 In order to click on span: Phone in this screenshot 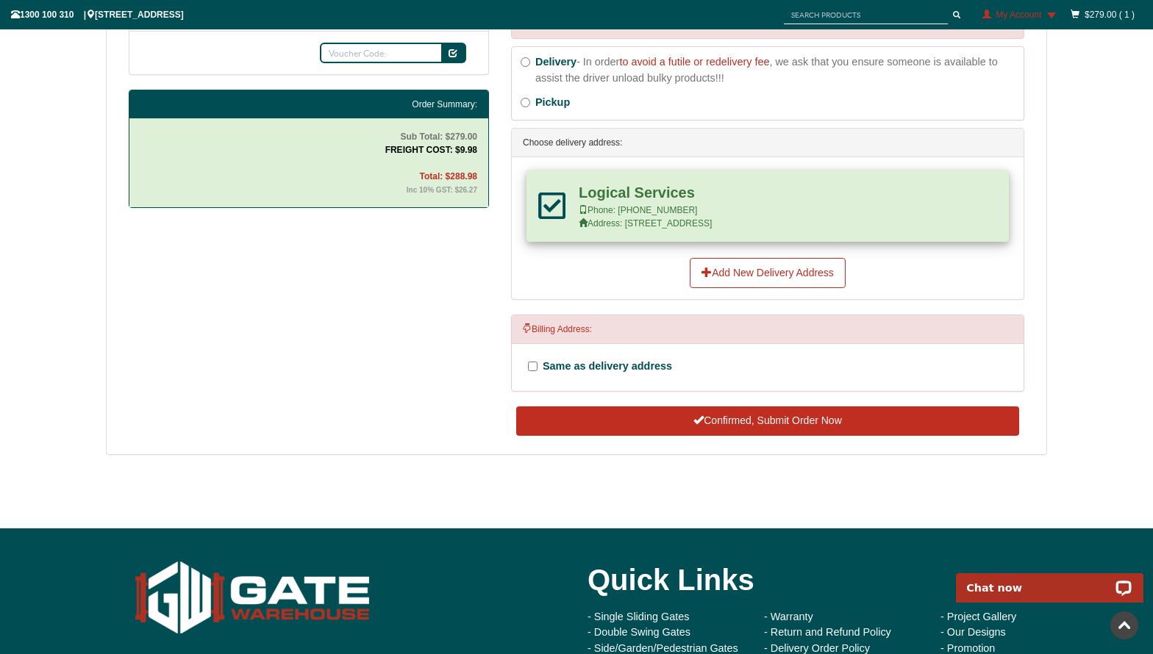, I will do `click(637, 210)`.